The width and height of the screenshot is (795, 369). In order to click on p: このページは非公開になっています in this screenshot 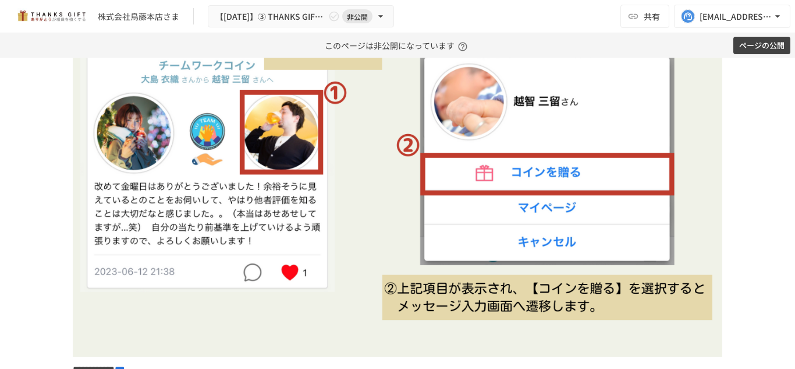, I will do `click(398, 45)`.